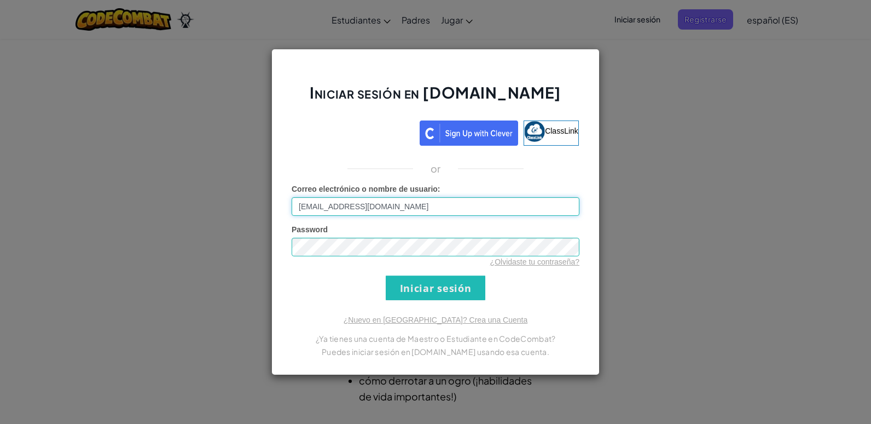  What do you see at coordinates (436, 169) in the screenshot?
I see `p: or` at bounding box center [436, 169].